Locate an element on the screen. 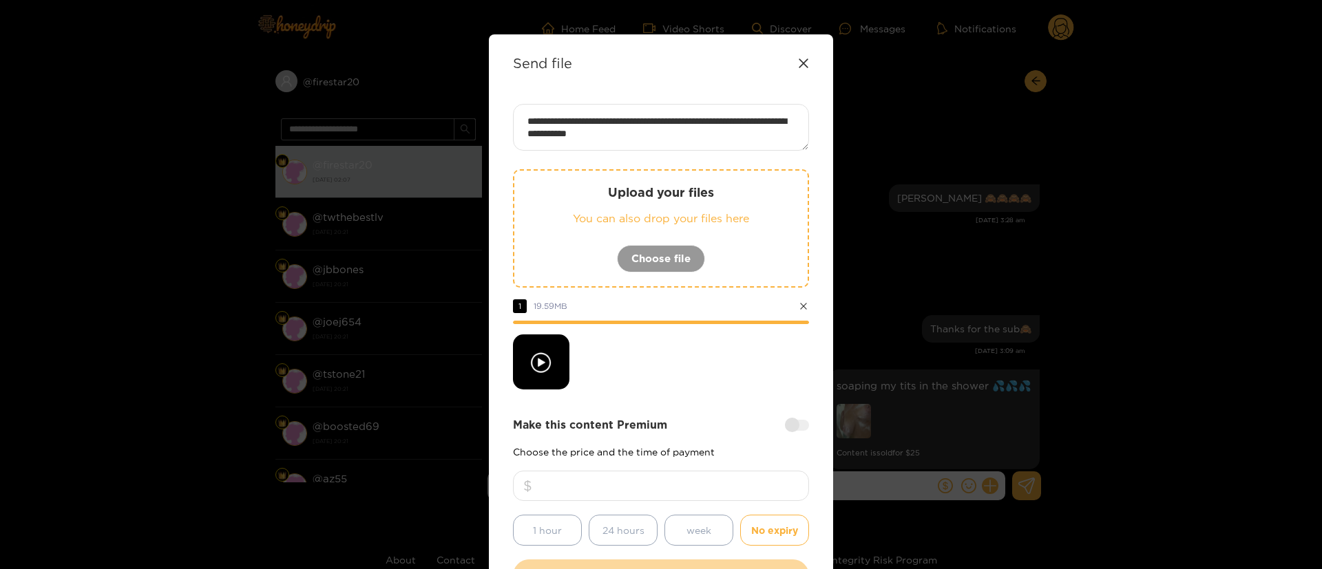  strong: Send file is located at coordinates (543, 63).